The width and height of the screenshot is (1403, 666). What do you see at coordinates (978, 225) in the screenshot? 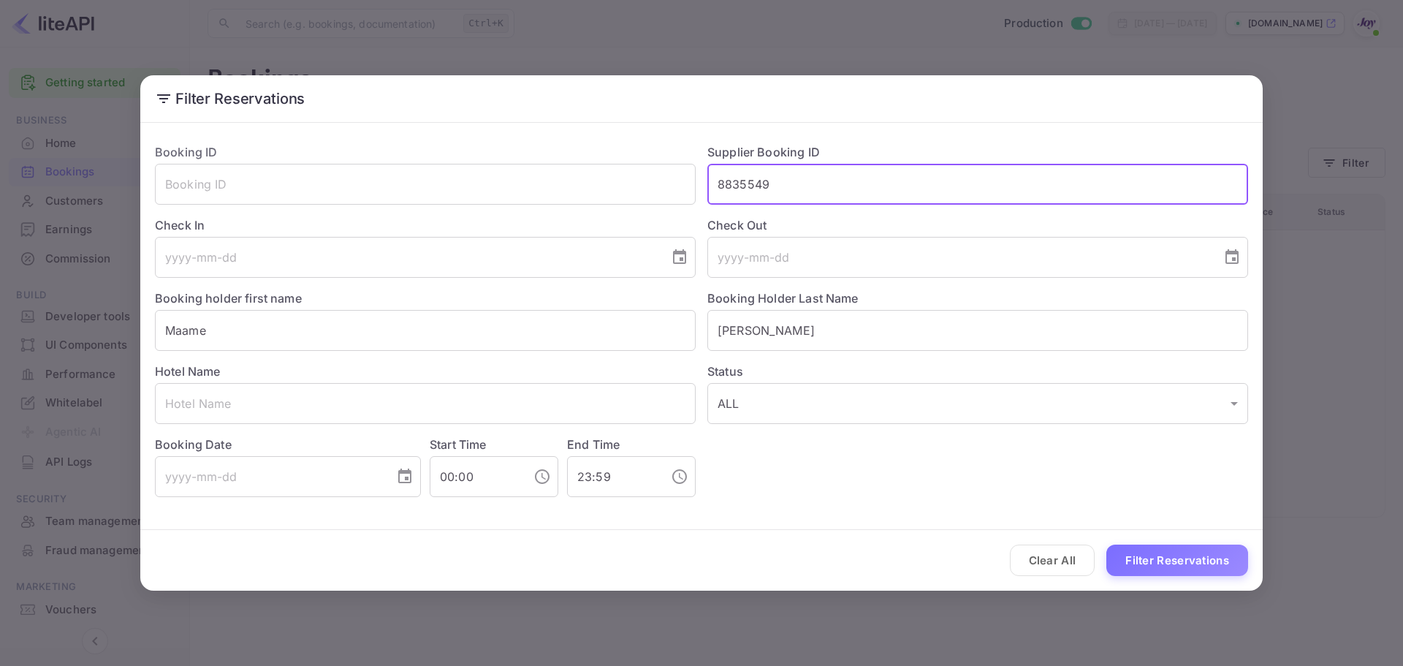
I see `label: Check Out` at bounding box center [978, 225].